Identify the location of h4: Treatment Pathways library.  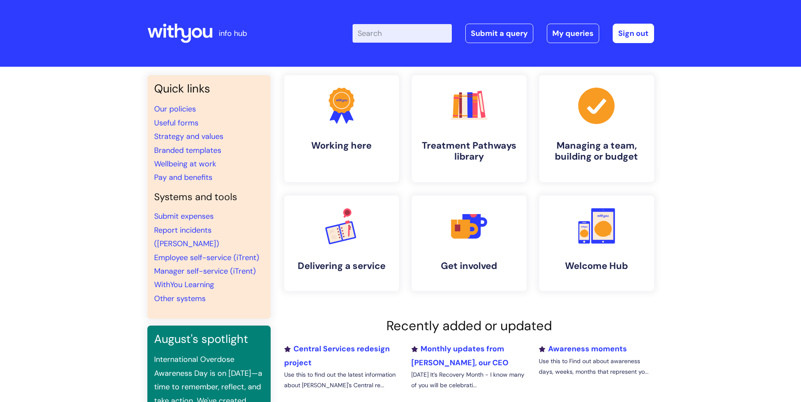
(469, 151).